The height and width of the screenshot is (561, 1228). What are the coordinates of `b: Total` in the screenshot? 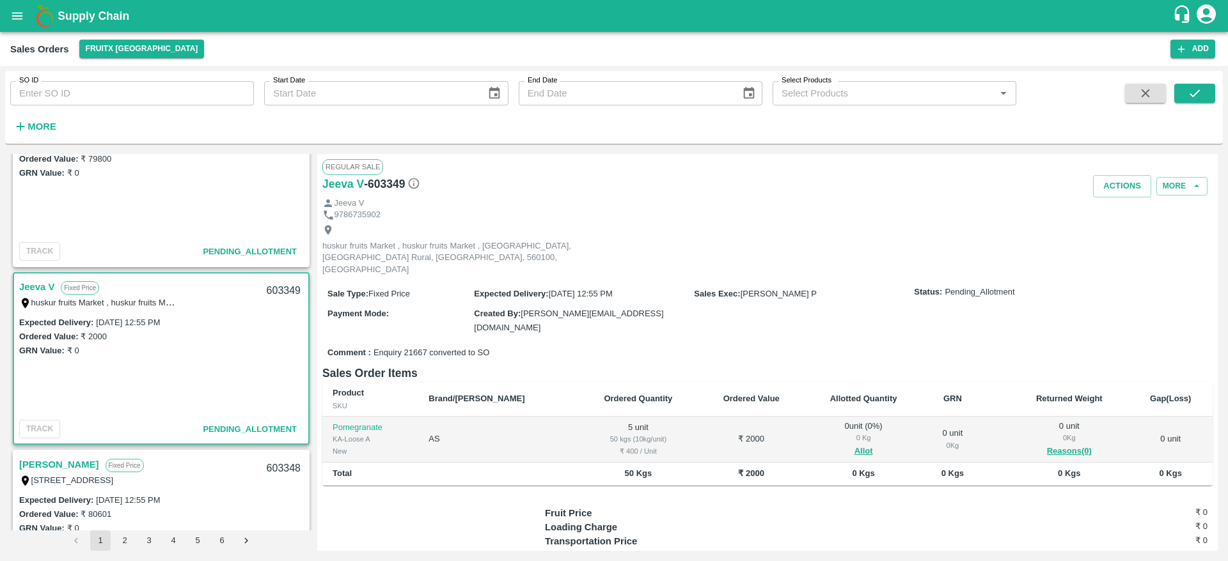 It's located at (342, 473).